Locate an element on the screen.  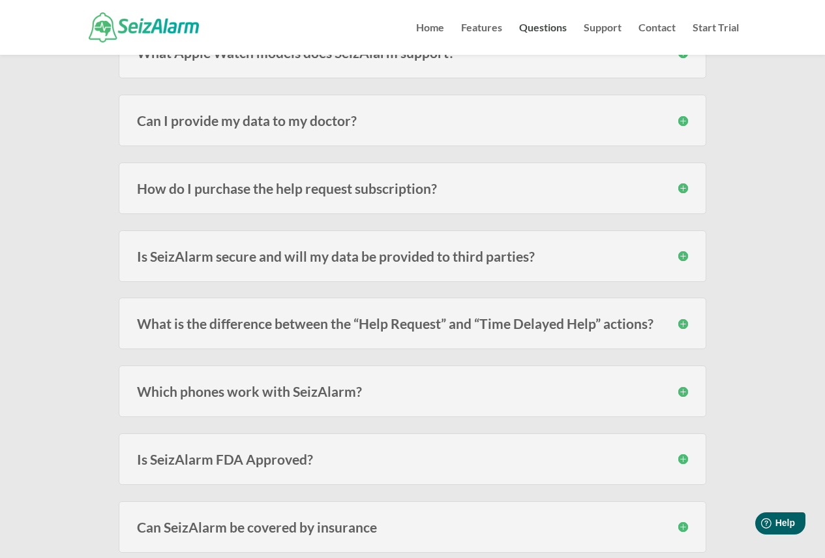
a: Features is located at coordinates (481, 38).